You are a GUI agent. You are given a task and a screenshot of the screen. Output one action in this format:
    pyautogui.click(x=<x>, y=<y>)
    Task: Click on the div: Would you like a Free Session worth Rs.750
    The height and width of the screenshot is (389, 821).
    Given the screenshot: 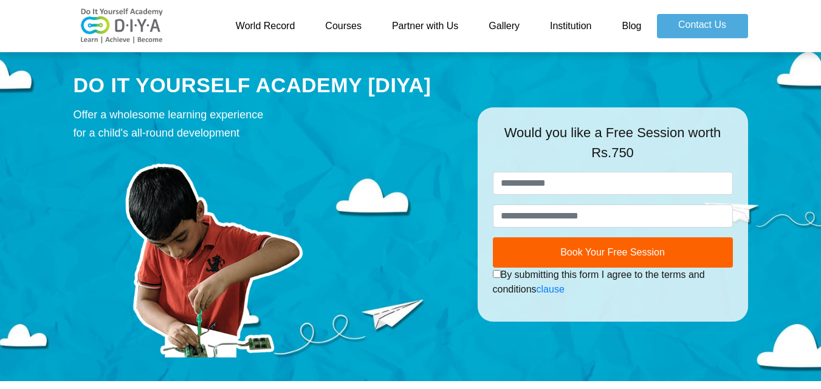 What is the action you would take?
    pyautogui.click(x=612, y=147)
    